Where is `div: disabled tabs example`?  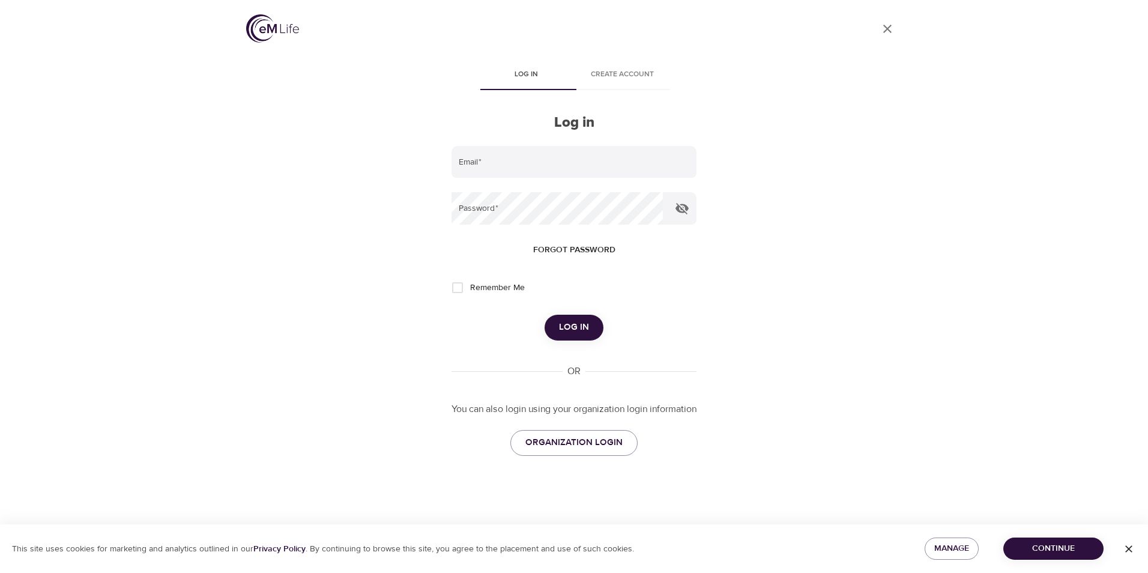 div: disabled tabs example is located at coordinates (574, 76).